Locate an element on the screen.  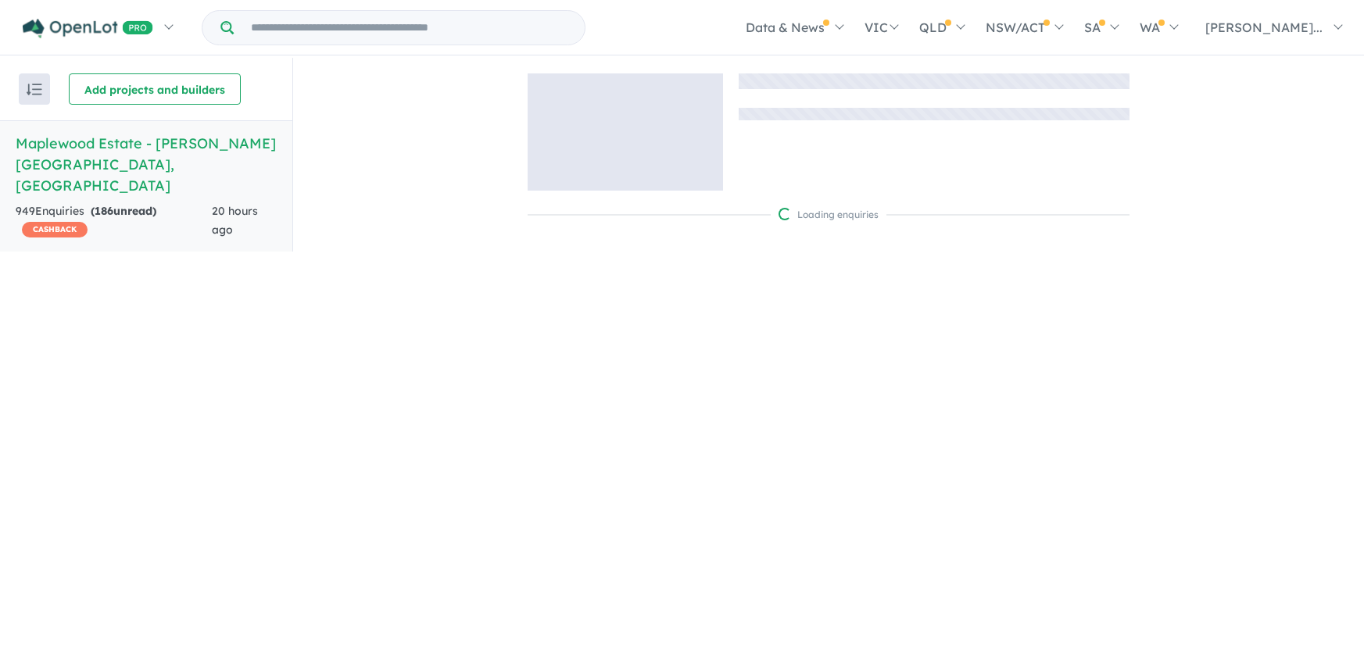
strong: ( unread) is located at coordinates (123, 211).